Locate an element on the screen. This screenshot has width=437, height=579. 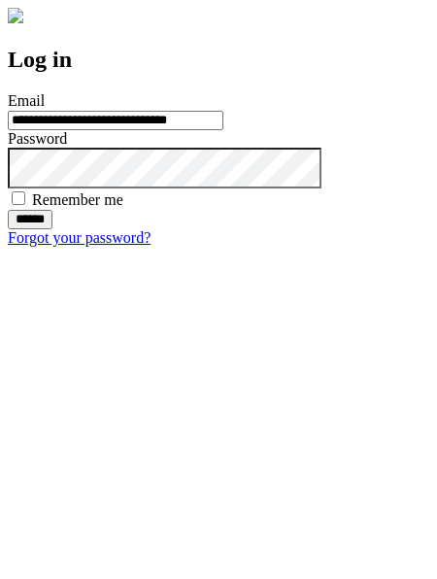
label: Password is located at coordinates (37, 138).